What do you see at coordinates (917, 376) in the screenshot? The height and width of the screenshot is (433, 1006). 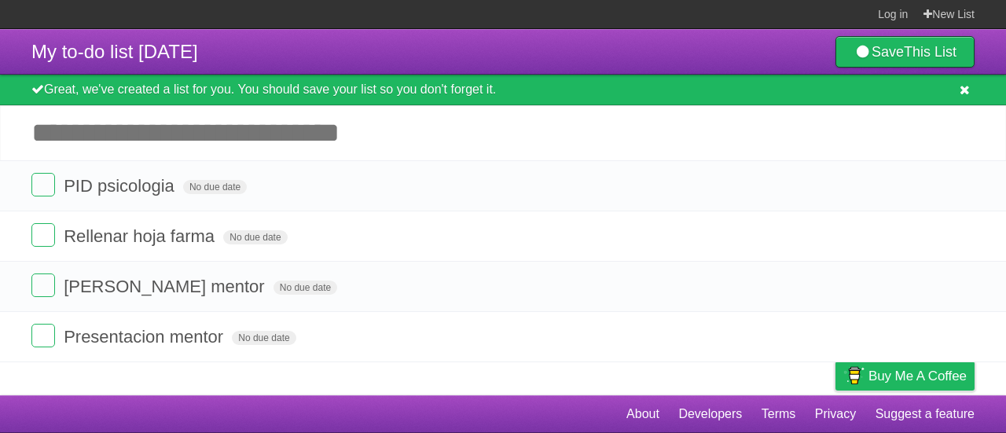 I see `span: Buy me a coffee` at bounding box center [917, 376].